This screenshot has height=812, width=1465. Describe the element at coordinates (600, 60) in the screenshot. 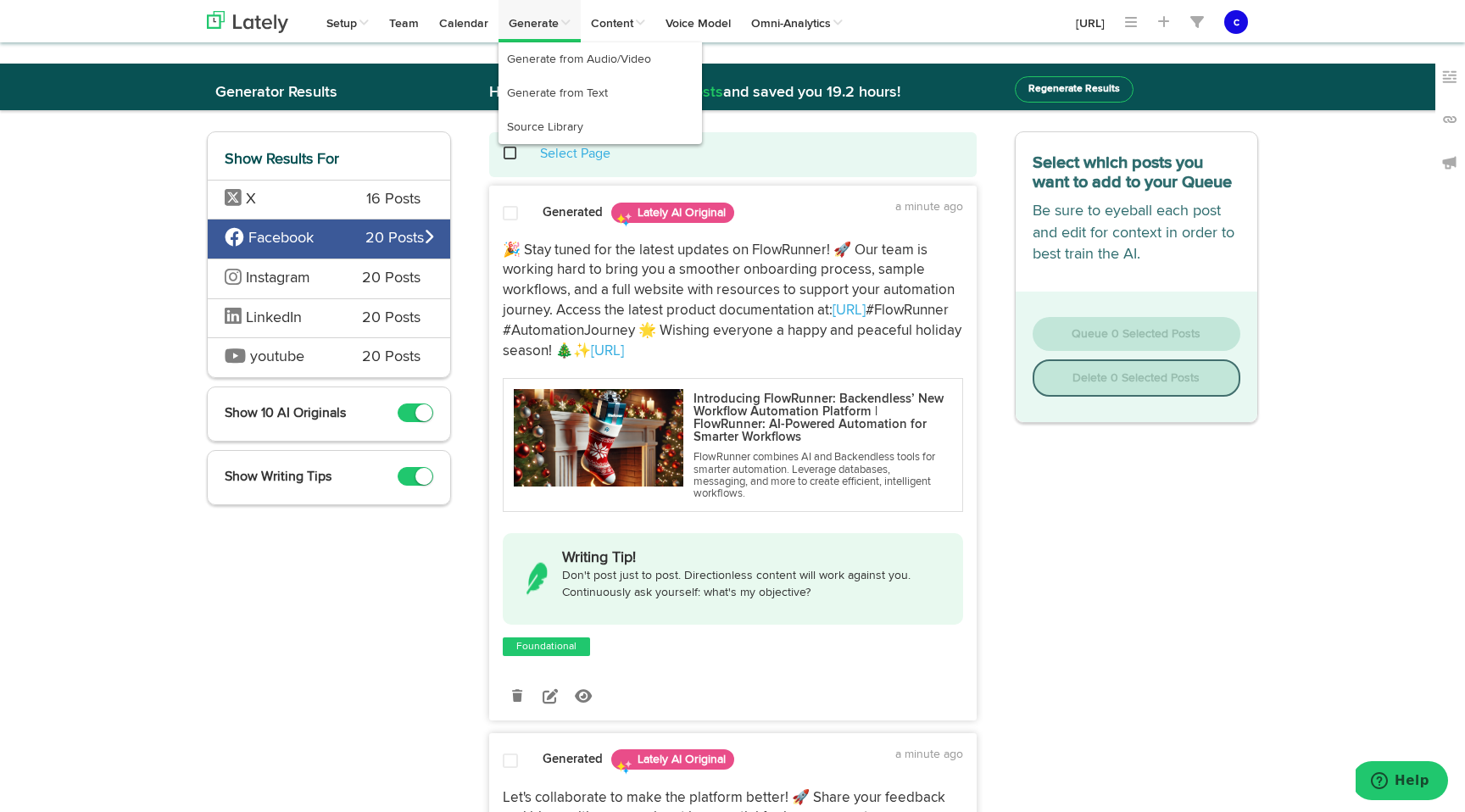

I see `a: Generate from Audio/Video` at that location.